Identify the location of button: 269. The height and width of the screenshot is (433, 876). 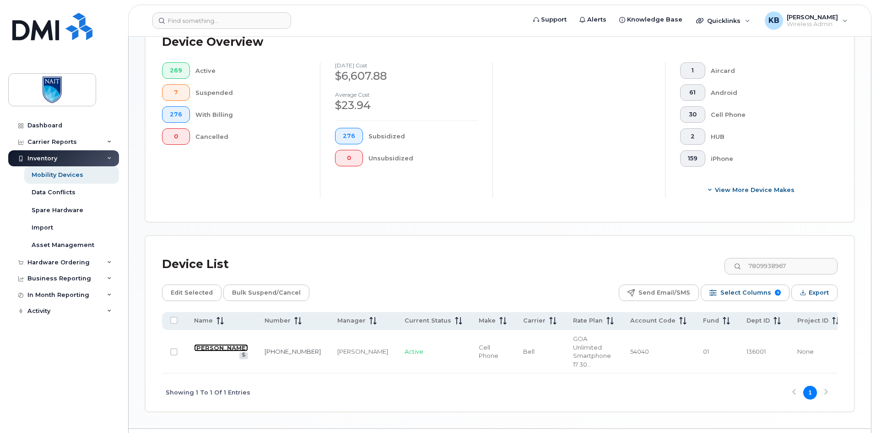
(176, 70).